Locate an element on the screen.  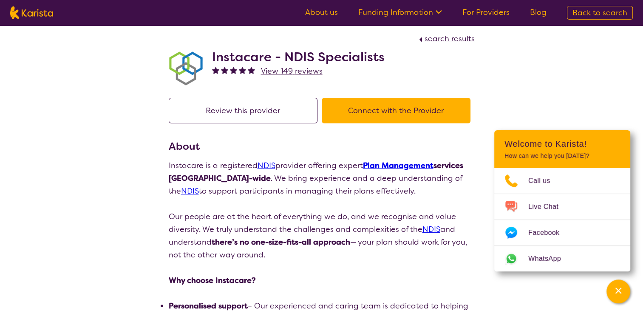
a: Funding Information is located at coordinates (400, 12).